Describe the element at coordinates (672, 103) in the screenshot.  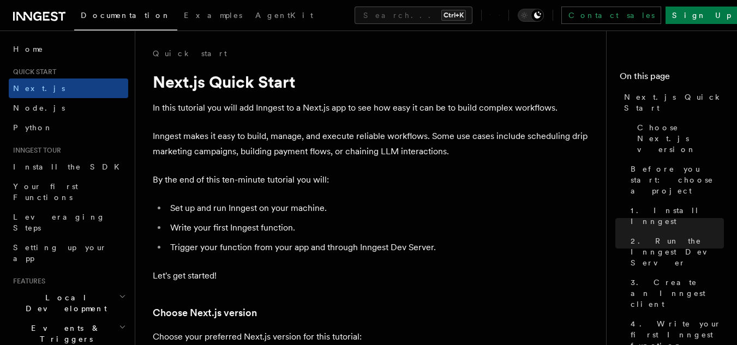
I see `a: Next.js Quick Start` at that location.